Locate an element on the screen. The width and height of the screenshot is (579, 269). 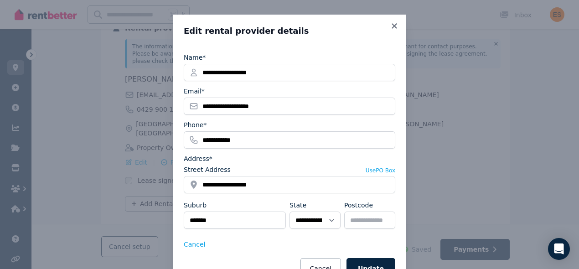
label: Name* is located at coordinates (195, 57).